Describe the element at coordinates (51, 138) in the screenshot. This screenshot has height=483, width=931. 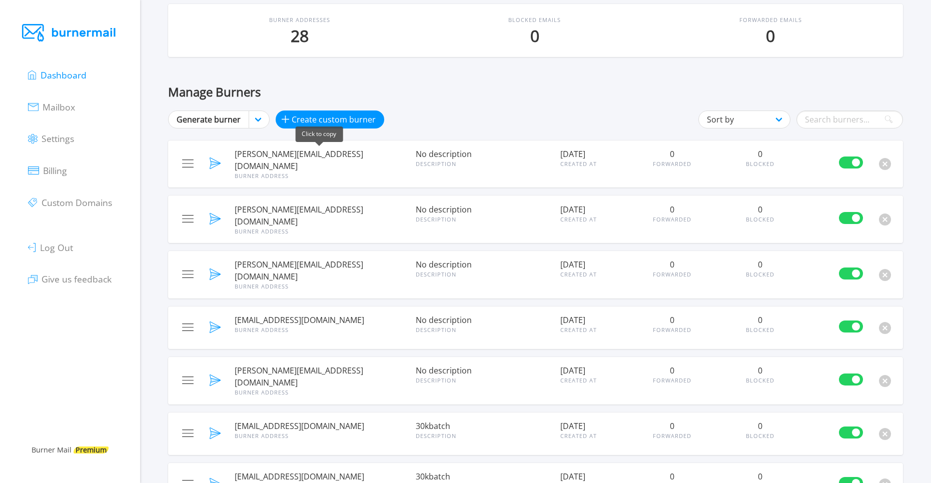
I see `a: Settings` at that location.